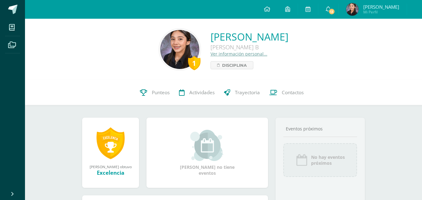 The height and width of the screenshot is (200, 422). I want to click on span: 13, so click(332, 12).